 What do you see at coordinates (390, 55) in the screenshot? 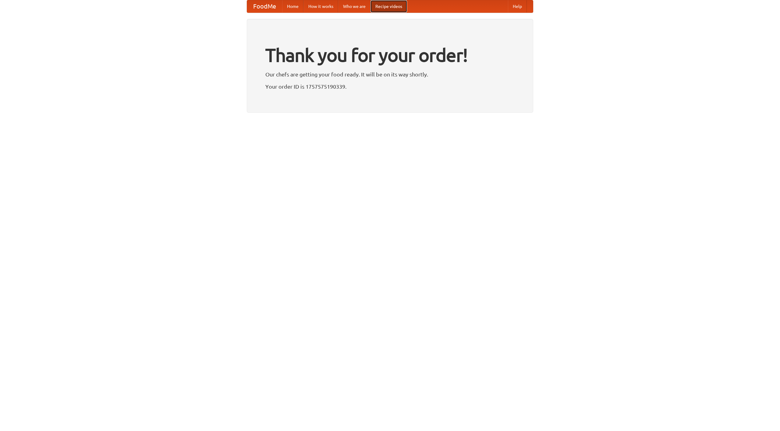
I see `h1: Thank you for your order!` at bounding box center [390, 55].